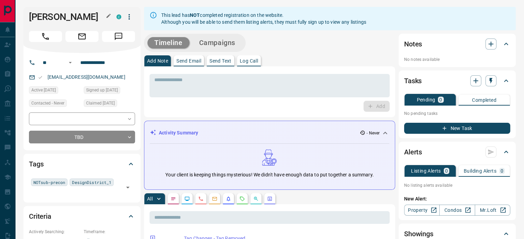 The image size is (524, 239). Describe the element at coordinates (413, 81) in the screenshot. I see `h2: Tasks` at that location.